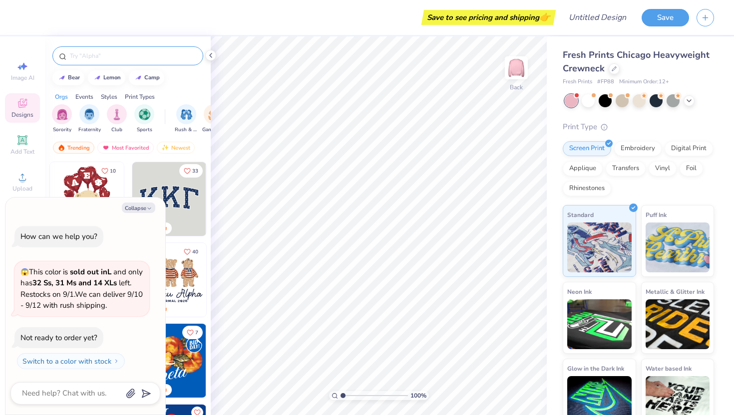 Image resolution: width=734 pixels, height=415 pixels. What do you see at coordinates (68, 78) in the screenshot?
I see `button: bear` at bounding box center [68, 78].